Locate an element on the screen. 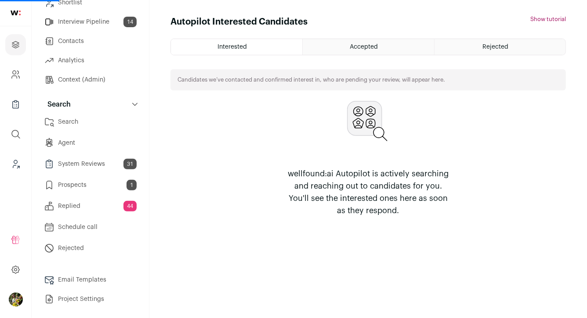  a: Accepted is located at coordinates (368, 47).